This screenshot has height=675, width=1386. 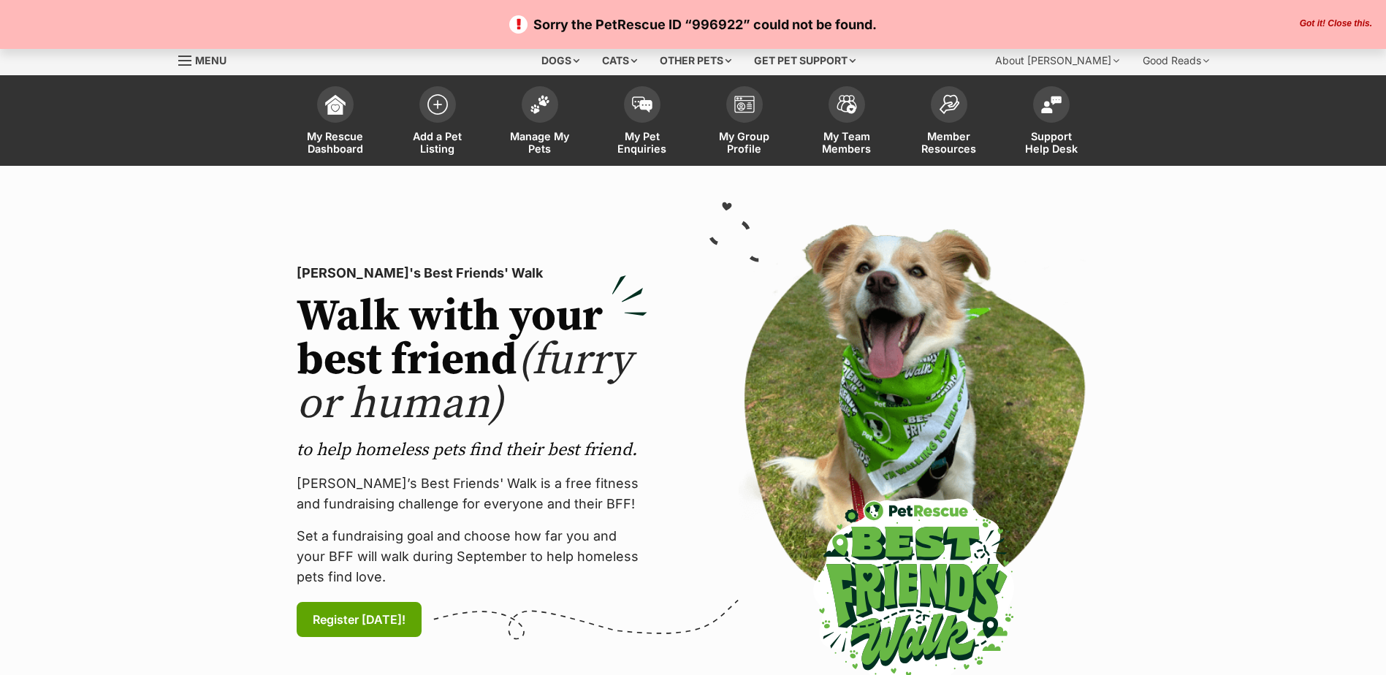 What do you see at coordinates (847, 105) in the screenshot?
I see `img: team-members-icon-5396bd8760b3fe7c0b43da4ab00e1e3bb1a5d9ba89233759b79545d2d3fc5d0d.svg` at bounding box center [847, 105].